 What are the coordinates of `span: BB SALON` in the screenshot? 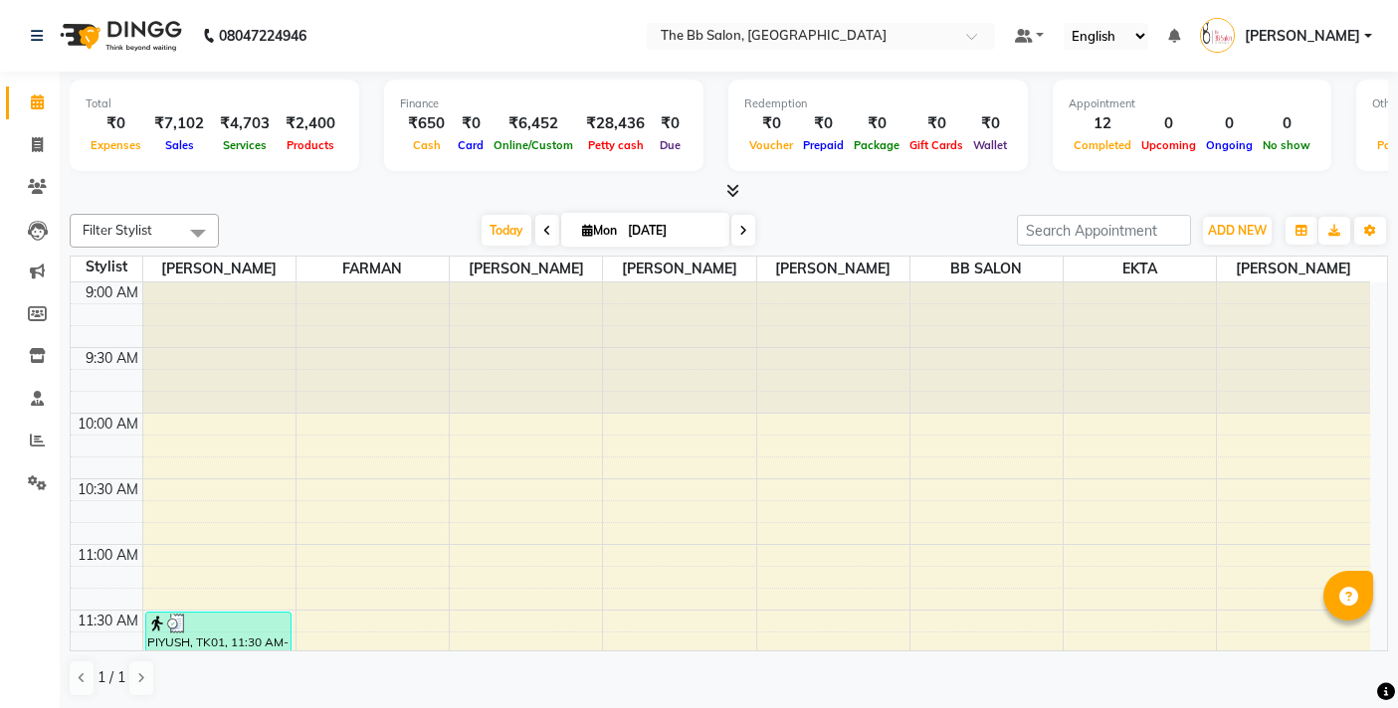 It's located at (986, 269).